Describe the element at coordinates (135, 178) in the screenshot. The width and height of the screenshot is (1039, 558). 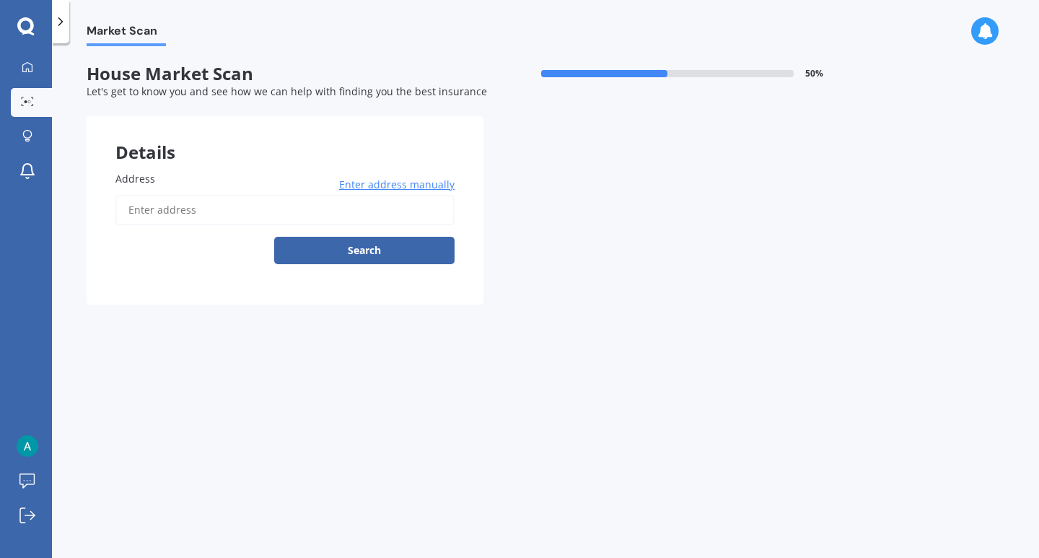
I see `span: Address` at that location.